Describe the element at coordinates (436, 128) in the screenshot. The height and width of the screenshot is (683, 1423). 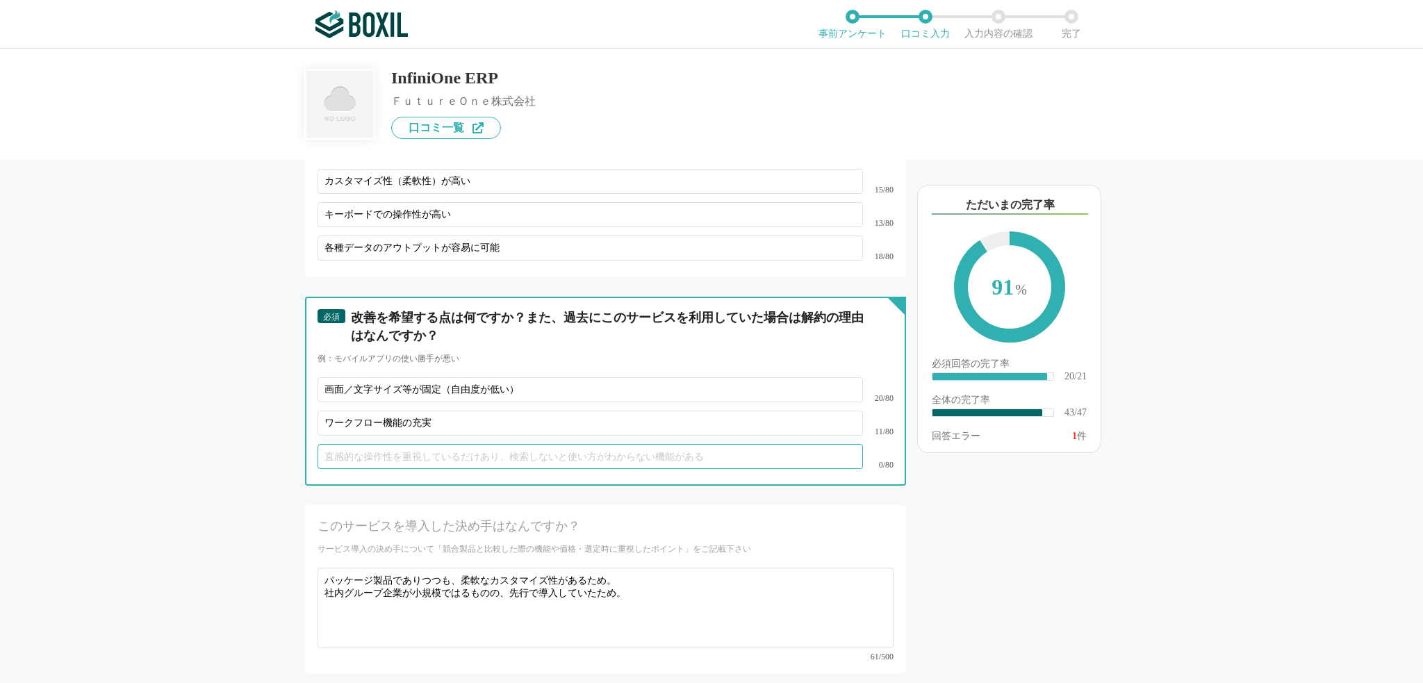
I see `span: 口コミ一覧` at that location.